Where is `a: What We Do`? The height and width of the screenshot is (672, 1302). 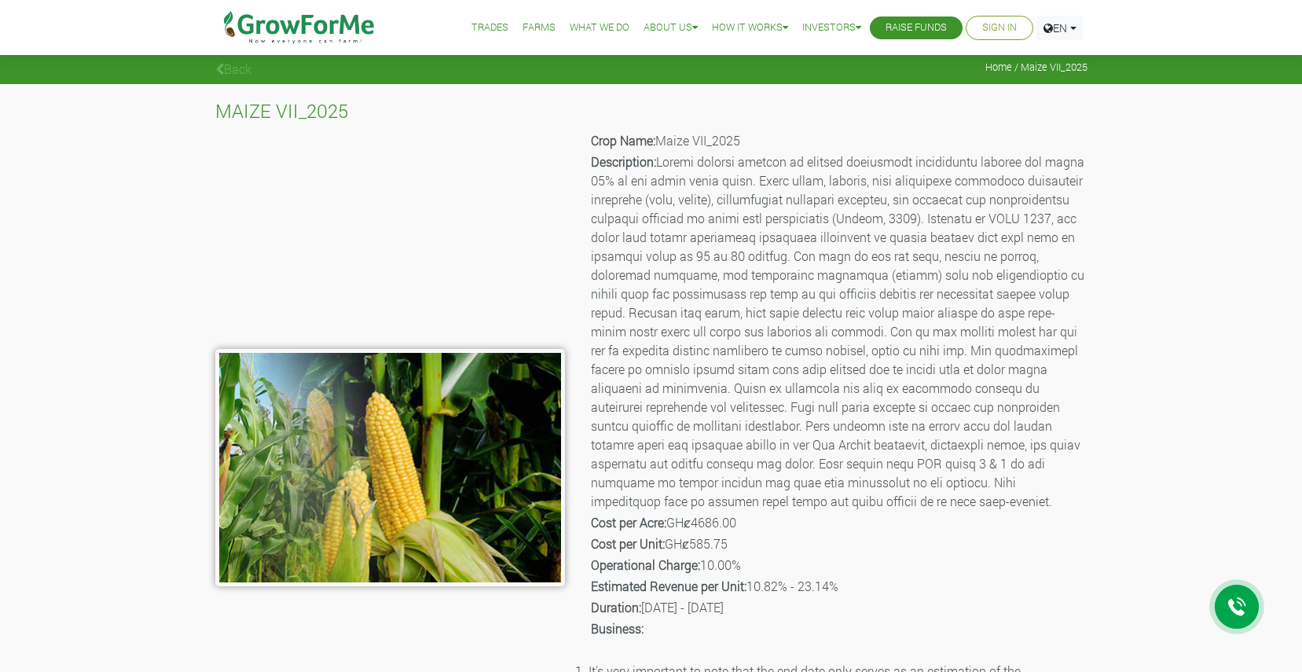 a: What We Do is located at coordinates (599, 27).